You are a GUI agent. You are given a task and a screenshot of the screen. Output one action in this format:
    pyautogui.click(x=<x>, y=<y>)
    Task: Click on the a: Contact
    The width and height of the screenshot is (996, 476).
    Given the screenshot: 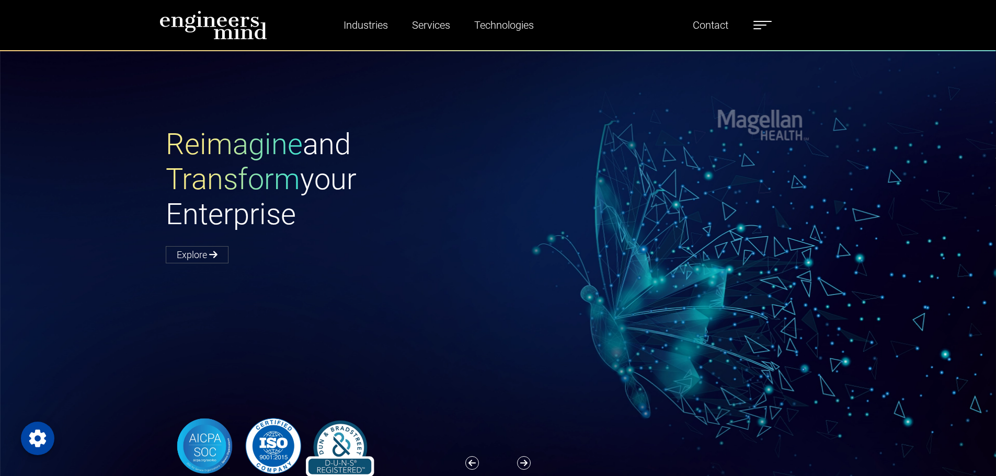 What is the action you would take?
    pyautogui.click(x=711, y=25)
    